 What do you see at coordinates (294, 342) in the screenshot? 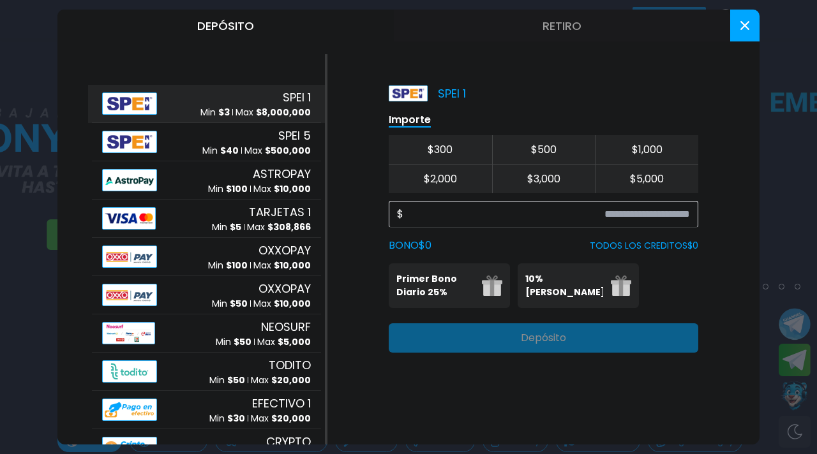
I see `span: $ 5,000` at bounding box center [294, 342].